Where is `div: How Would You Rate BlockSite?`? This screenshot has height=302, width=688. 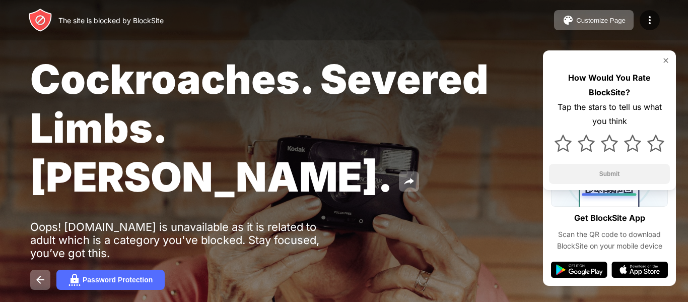 div: How Would You Rate BlockSite? is located at coordinates (609, 85).